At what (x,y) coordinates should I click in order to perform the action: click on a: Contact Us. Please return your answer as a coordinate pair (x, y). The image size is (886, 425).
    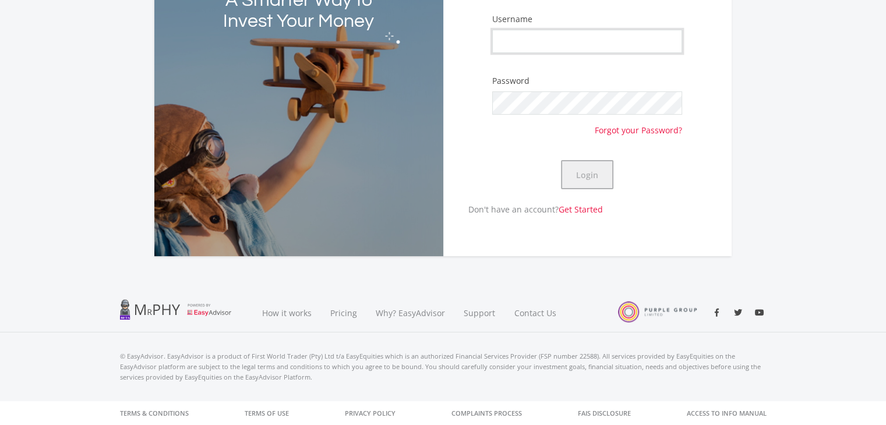
    Looking at the image, I should click on (536, 313).